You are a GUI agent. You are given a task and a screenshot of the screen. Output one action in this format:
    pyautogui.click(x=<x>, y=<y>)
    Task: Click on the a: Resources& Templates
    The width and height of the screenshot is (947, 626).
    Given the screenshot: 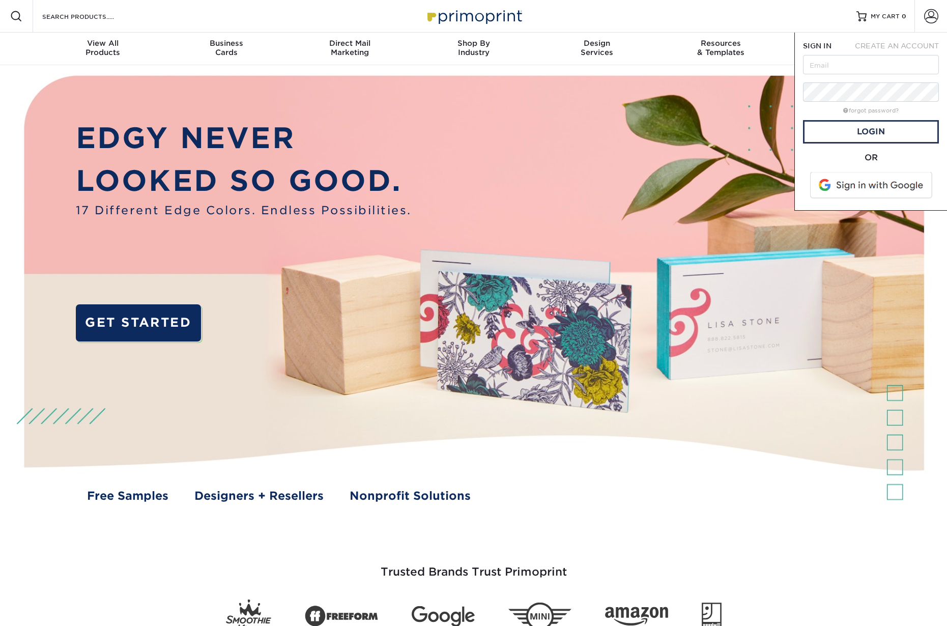 What is the action you would take?
    pyautogui.click(x=721, y=49)
    